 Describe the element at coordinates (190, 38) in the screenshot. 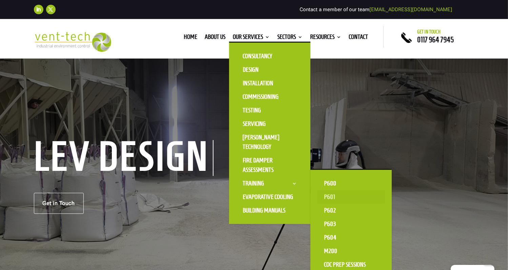

I see `a: Home` at that location.